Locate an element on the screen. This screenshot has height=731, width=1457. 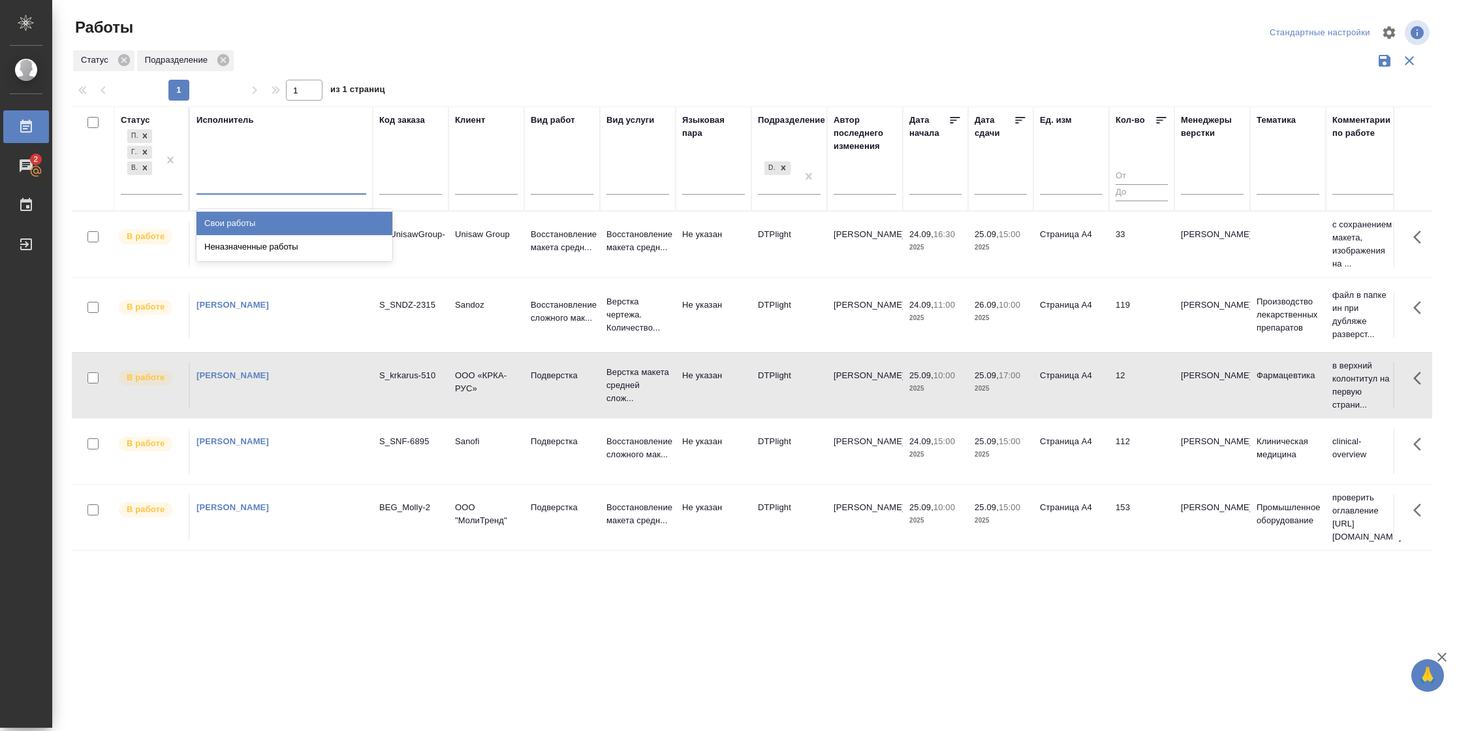
div: DTPlight is located at coordinates (778, 168).